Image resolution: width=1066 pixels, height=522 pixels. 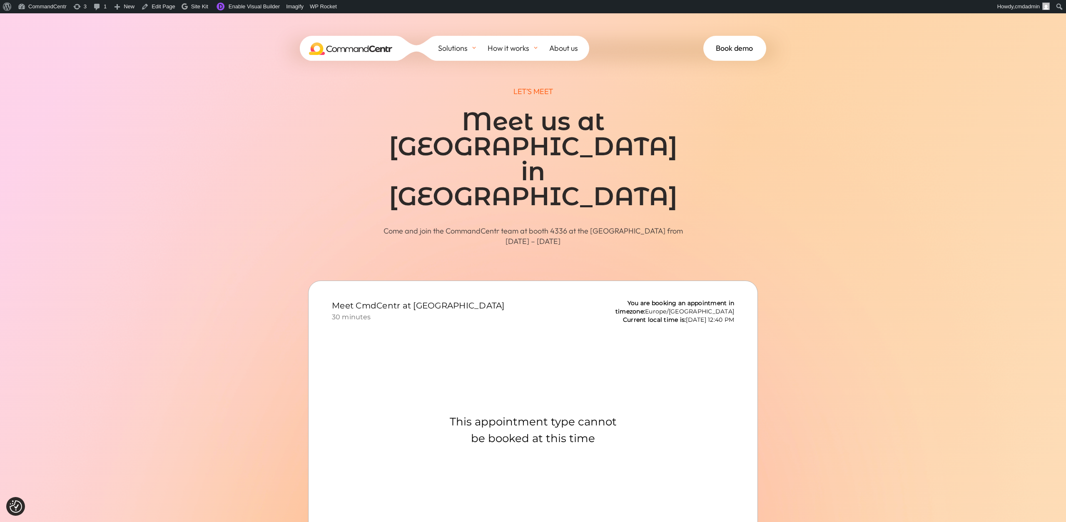 I want to click on span: Site Kit, so click(x=199, y=6).